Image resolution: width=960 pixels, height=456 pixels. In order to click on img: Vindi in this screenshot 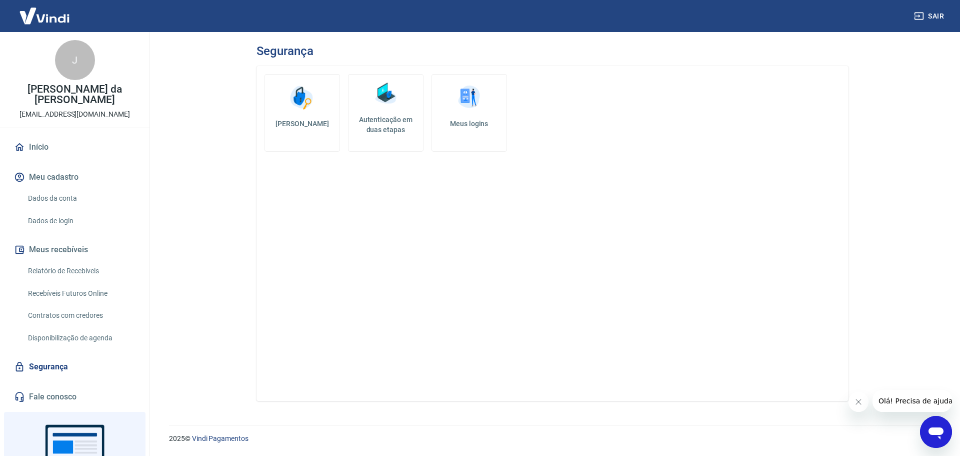, I will do `click(45, 16)`.